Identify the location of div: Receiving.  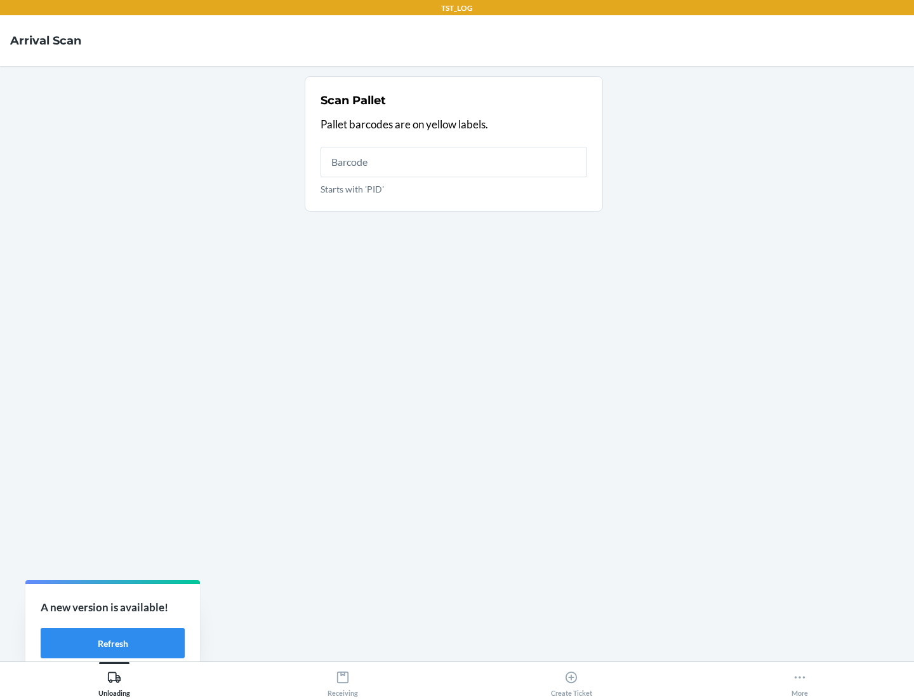
(343, 681).